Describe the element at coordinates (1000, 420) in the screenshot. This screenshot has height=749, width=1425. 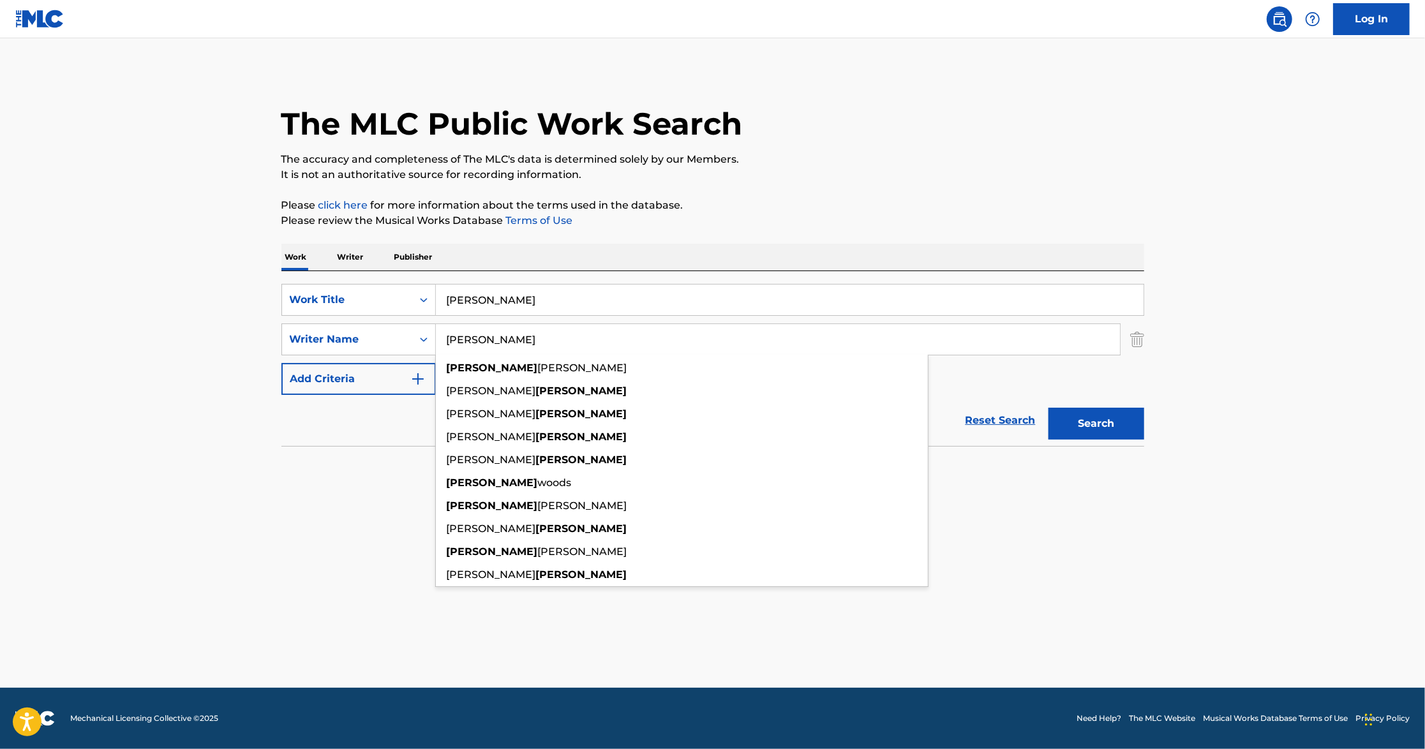
I see `a: Reset Search` at that location.